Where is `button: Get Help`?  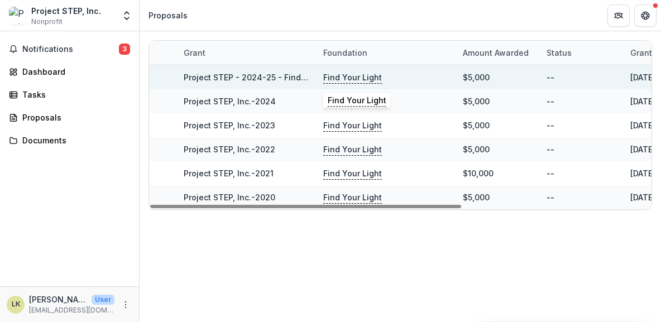
button: Get Help is located at coordinates (645, 16).